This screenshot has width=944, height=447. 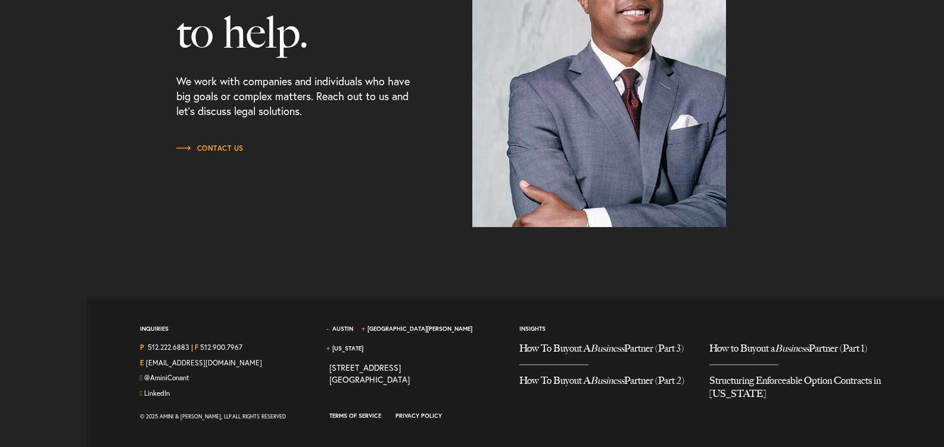 I want to click on a: Privacy Policy, so click(x=419, y=415).